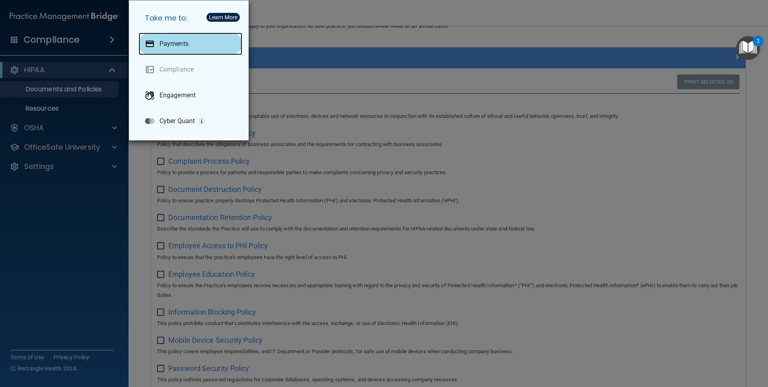 The image size is (768, 387). What do you see at coordinates (190, 95) in the screenshot?
I see `a: Engagement` at bounding box center [190, 95].